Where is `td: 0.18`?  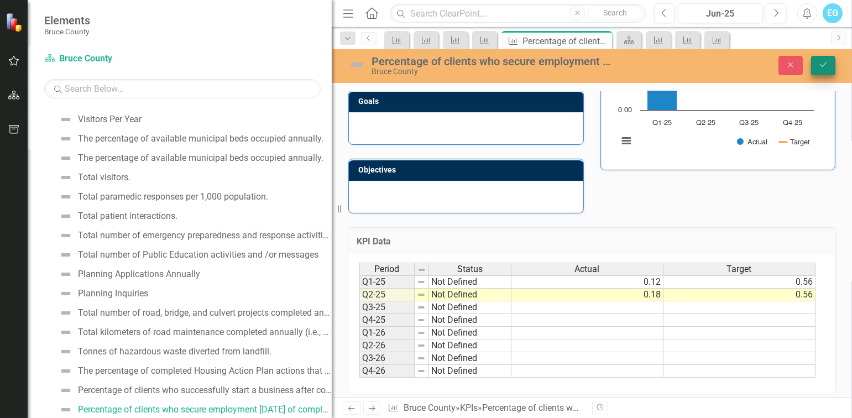
td: 0.18 is located at coordinates (587, 295).